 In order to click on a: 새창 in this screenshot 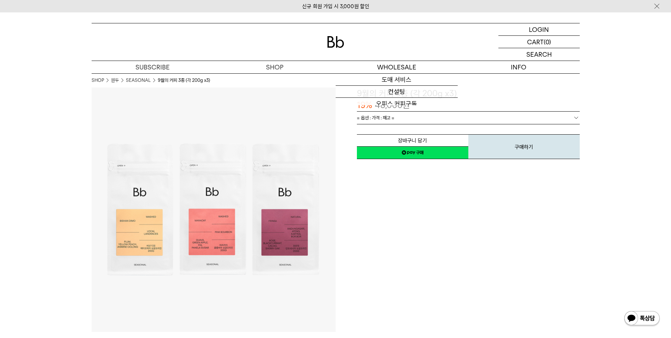, I will do `click(413, 152)`.